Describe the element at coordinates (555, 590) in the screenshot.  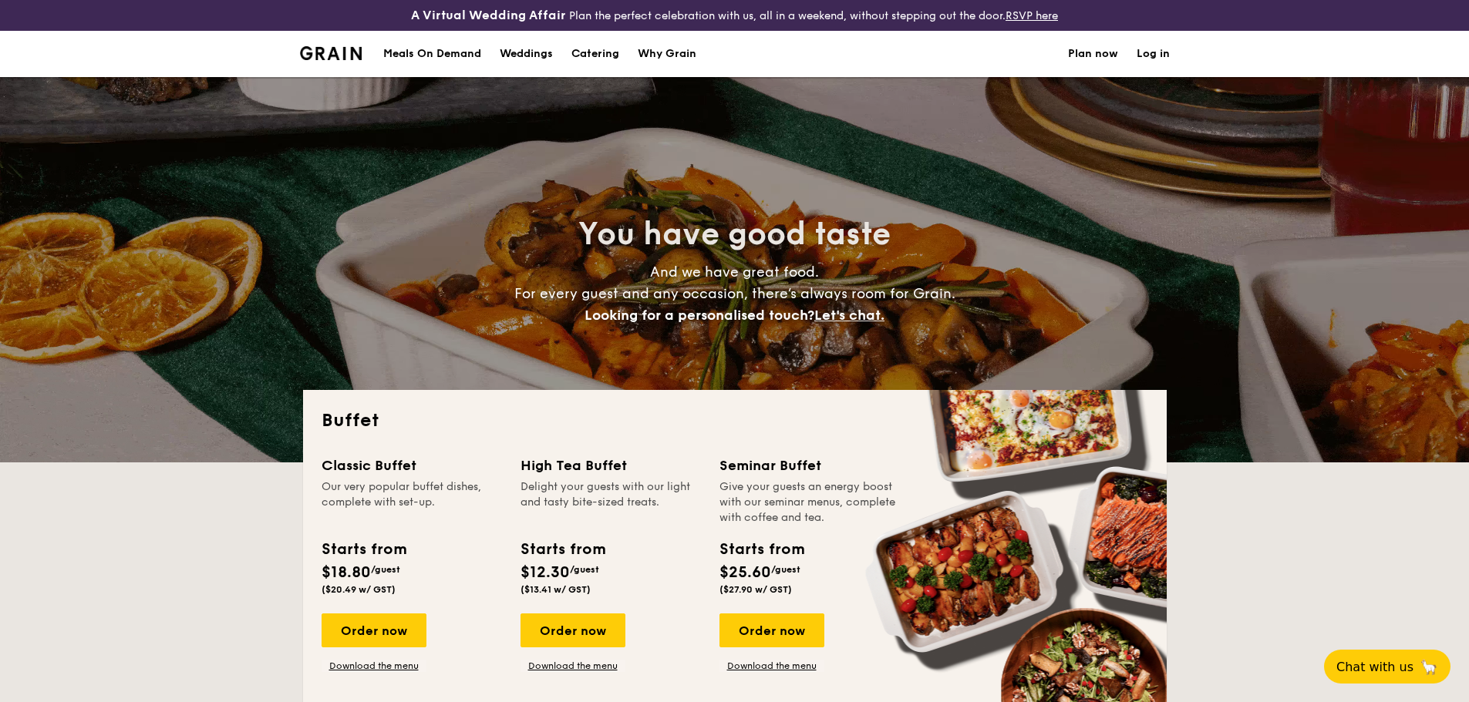
I see `span: ($13.41 w/ GST)` at that location.